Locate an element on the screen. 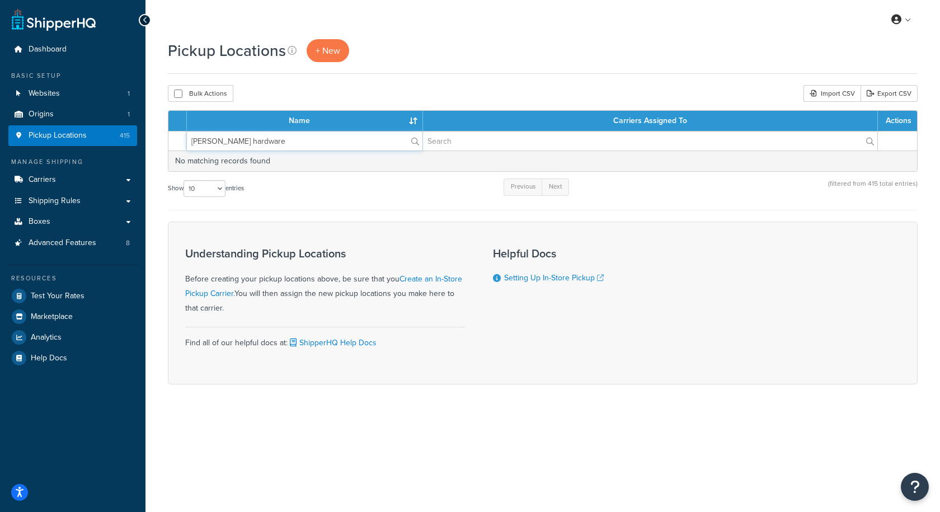 The width and height of the screenshot is (940, 512). a: Test Your Rates is located at coordinates (73, 296).